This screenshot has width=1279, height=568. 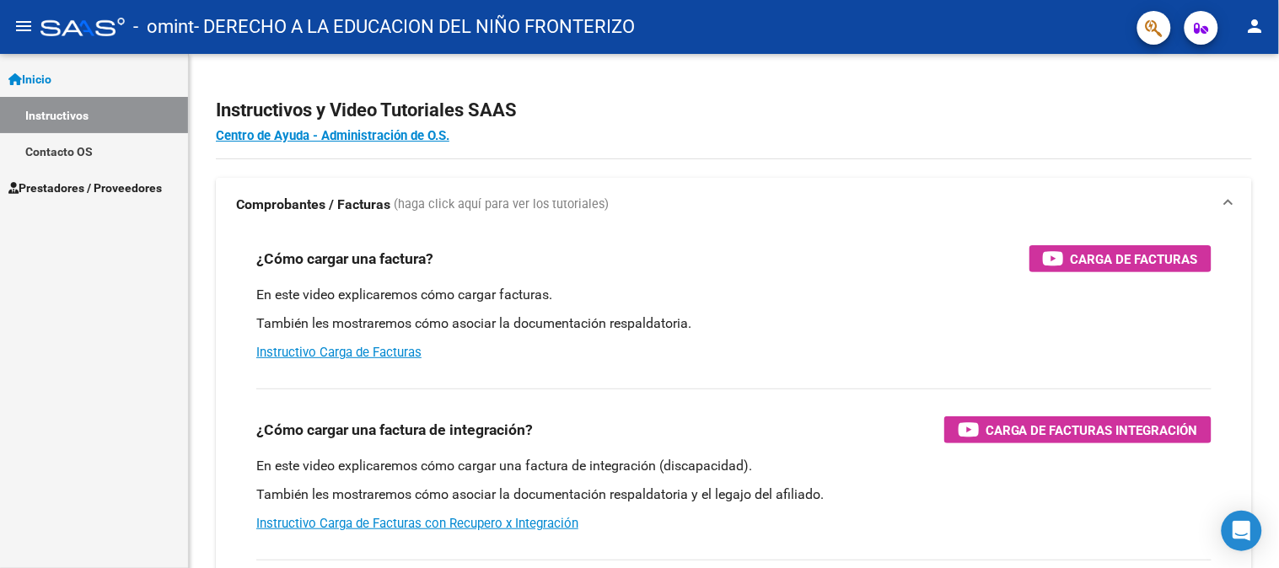 What do you see at coordinates (339, 352) in the screenshot?
I see `a: Instructivo Carga de Facturas` at bounding box center [339, 352].